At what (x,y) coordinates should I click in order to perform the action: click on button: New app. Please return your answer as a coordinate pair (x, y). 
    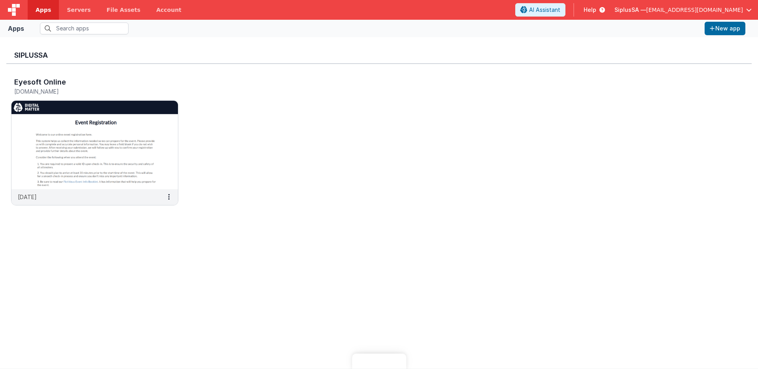
    Looking at the image, I should click on (724, 28).